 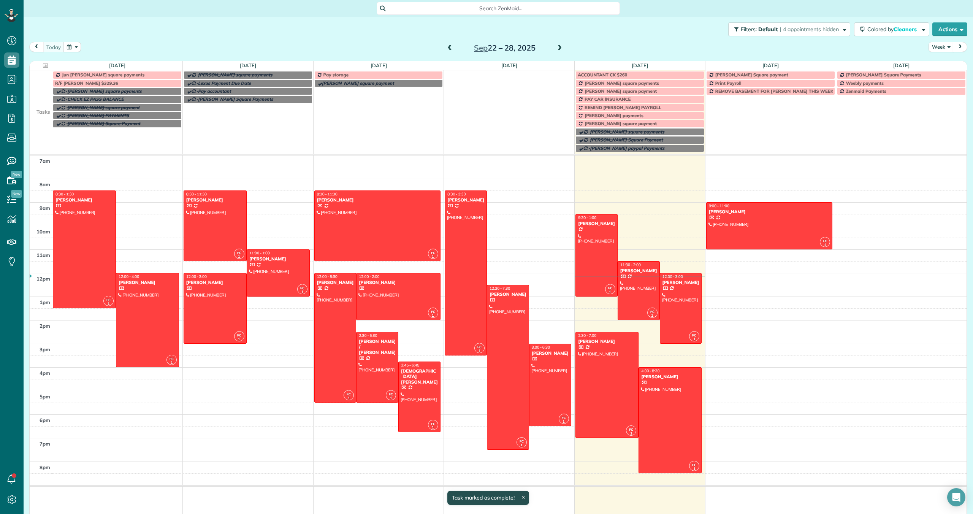 What do you see at coordinates (541, 347) in the screenshot?
I see `span: 3:00 - 6:30` at bounding box center [541, 347].